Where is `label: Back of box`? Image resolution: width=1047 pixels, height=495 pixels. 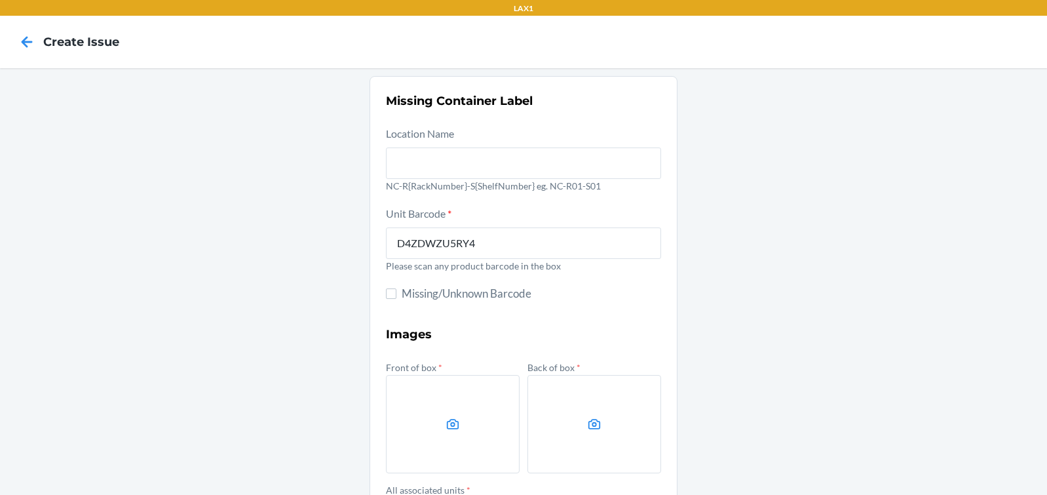 label: Back of box is located at coordinates (554, 367).